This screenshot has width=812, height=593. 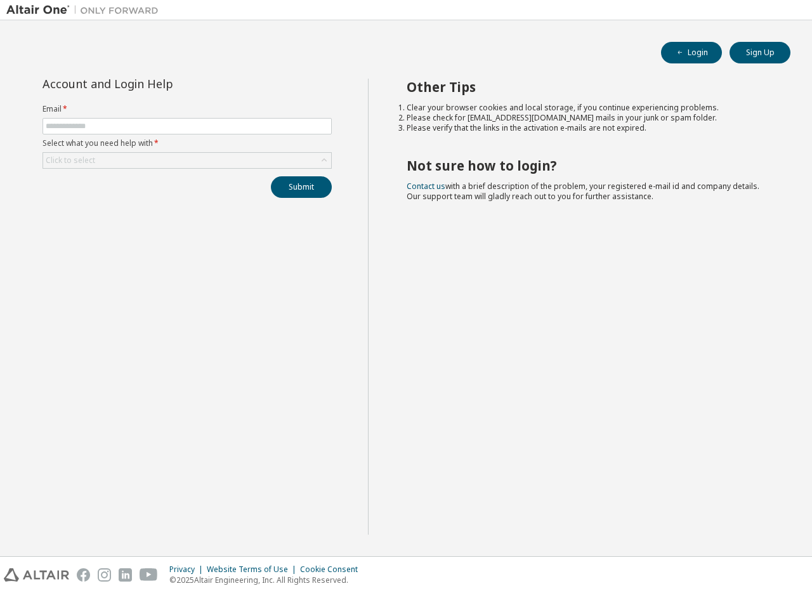 What do you see at coordinates (188, 570) in the screenshot?
I see `div: Privacy` at bounding box center [188, 570].